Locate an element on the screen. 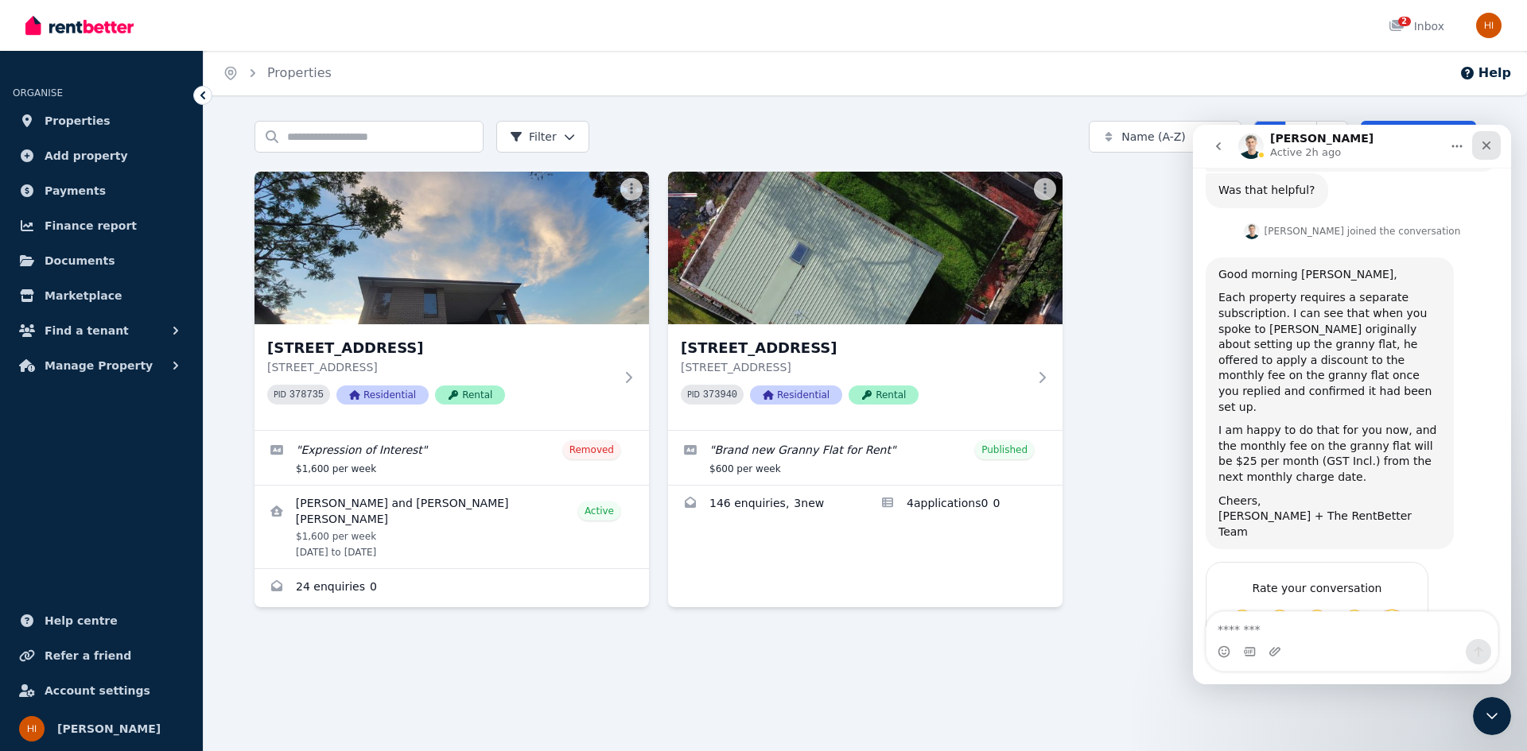 This screenshot has height=751, width=1527. span: Marketplace is located at coordinates (83, 296).